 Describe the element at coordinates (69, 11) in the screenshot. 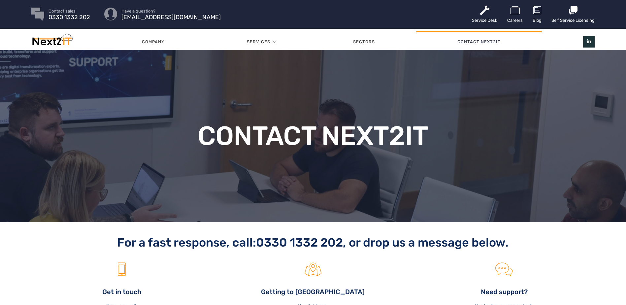

I see `span: Contact sales` at that location.